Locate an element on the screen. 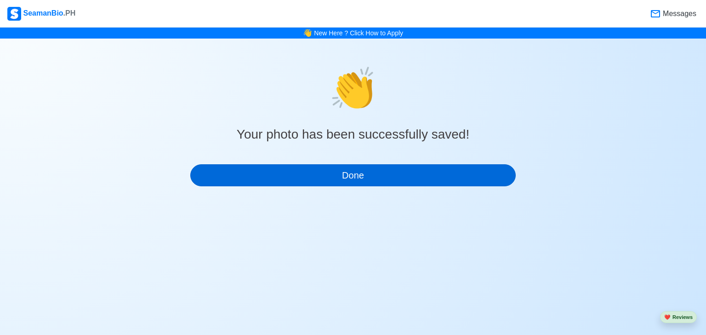 This screenshot has height=335, width=706. button: heartReviews is located at coordinates (678, 318).